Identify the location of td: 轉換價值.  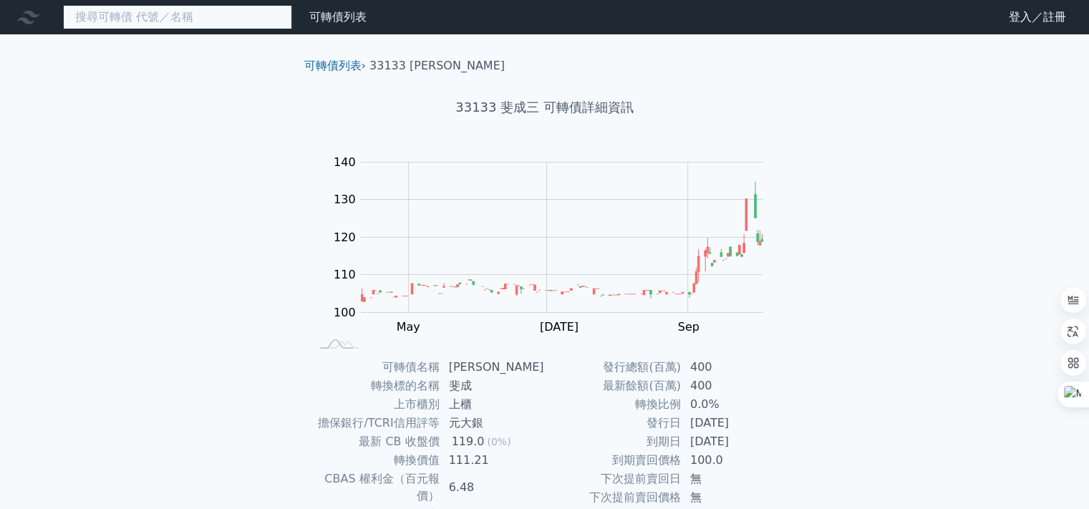
(375, 460).